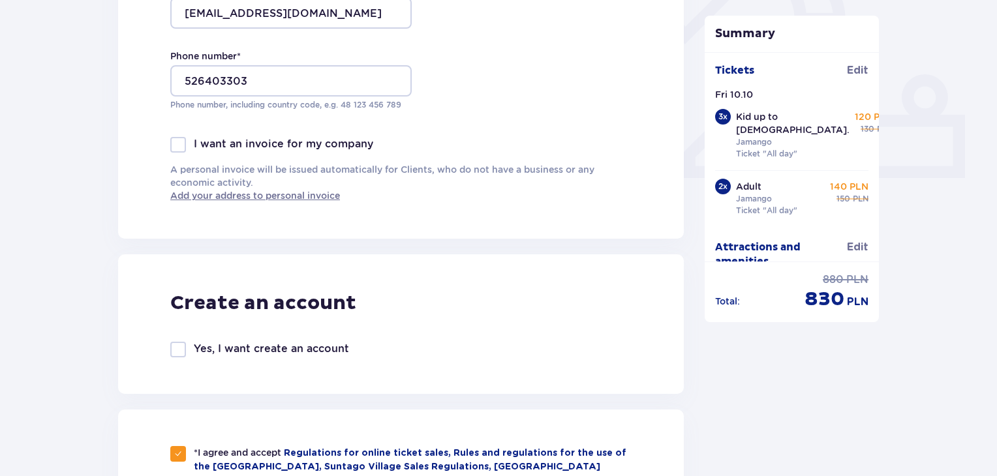  I want to click on p: 140 PLN, so click(849, 187).